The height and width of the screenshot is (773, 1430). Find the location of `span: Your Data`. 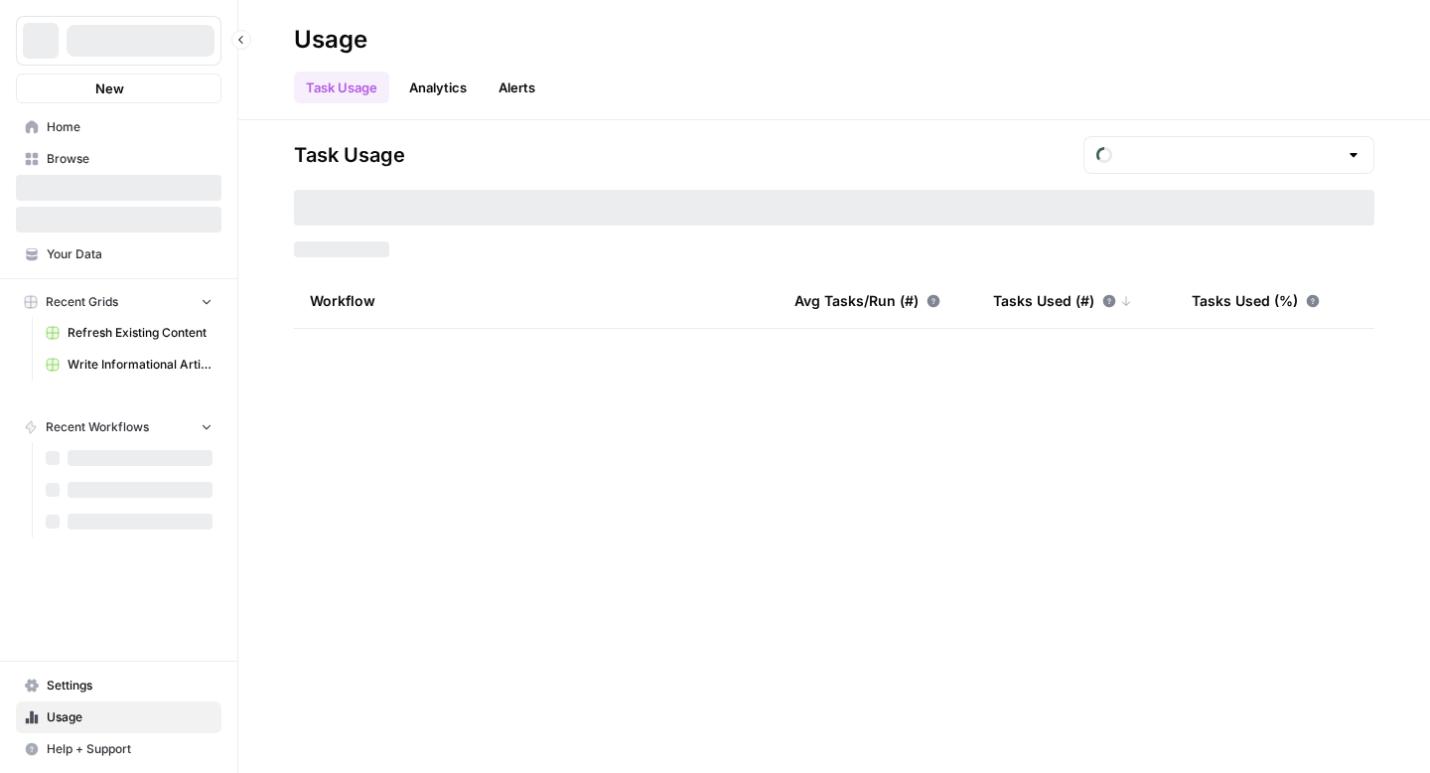

span: Your Data is located at coordinates (129, 254).